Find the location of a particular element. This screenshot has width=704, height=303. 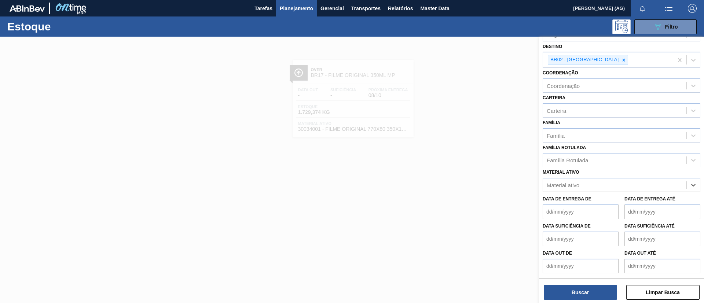

div: Família Rotulada is located at coordinates (567, 160).